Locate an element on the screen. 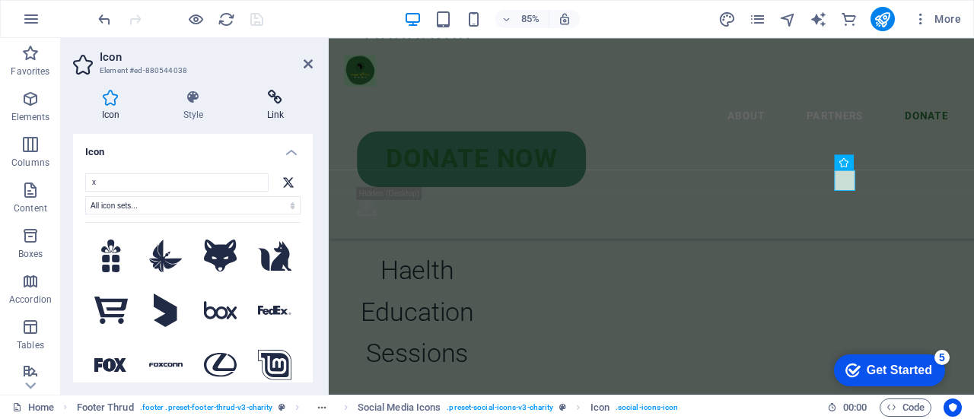 The height and width of the screenshot is (419, 974). button: reload is located at coordinates (226, 19).